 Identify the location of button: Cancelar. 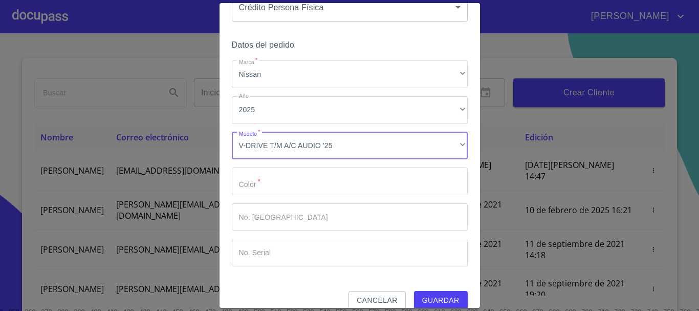
(377, 300).